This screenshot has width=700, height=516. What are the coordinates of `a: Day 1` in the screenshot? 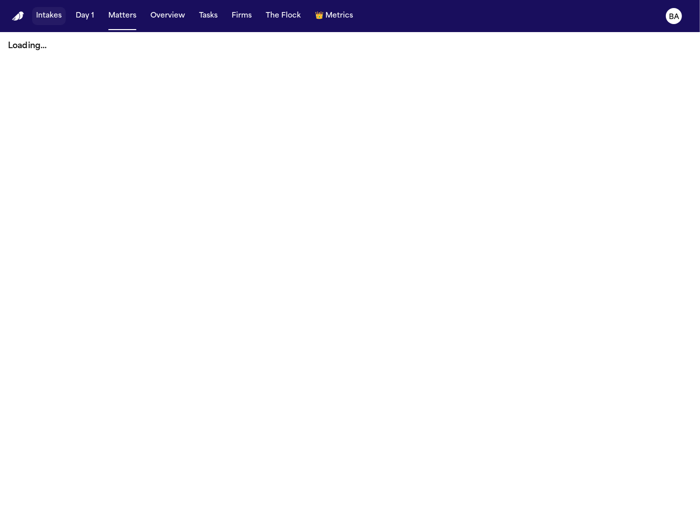 It's located at (85, 16).